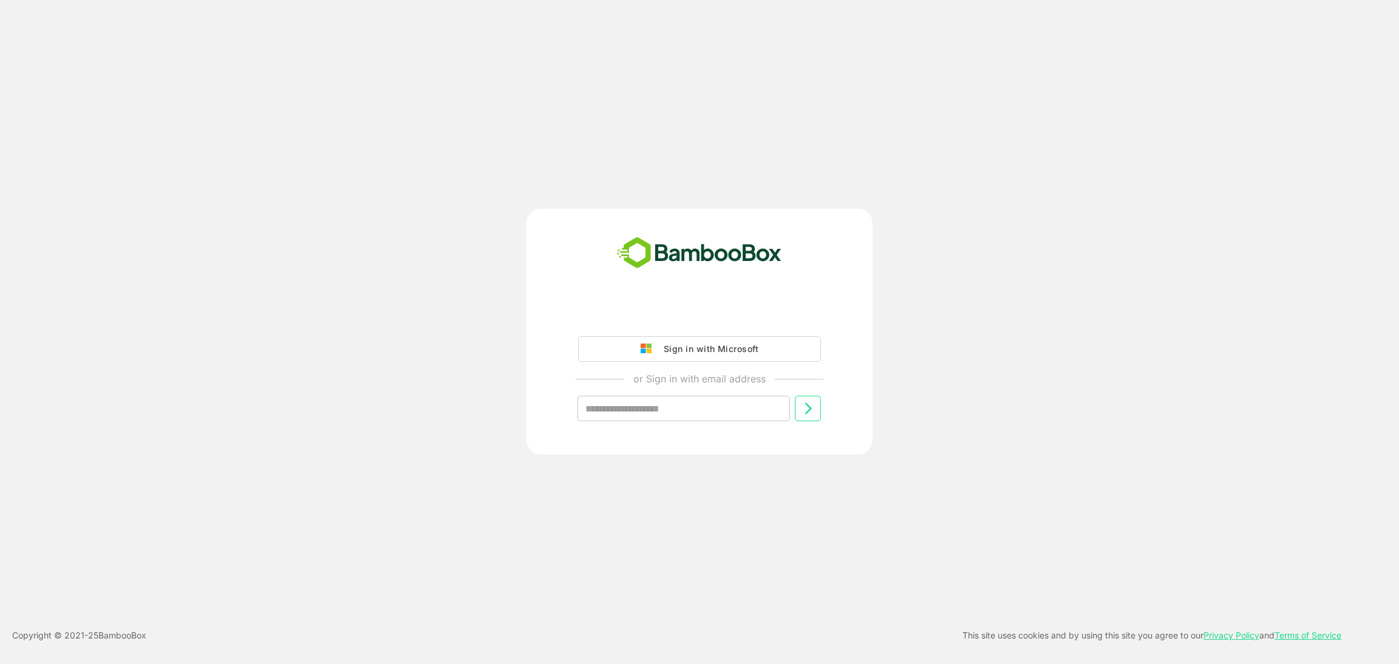 This screenshot has height=664, width=1399. Describe the element at coordinates (79, 636) in the screenshot. I see `p: Copyright © 2021- 25 BambooBox` at that location.